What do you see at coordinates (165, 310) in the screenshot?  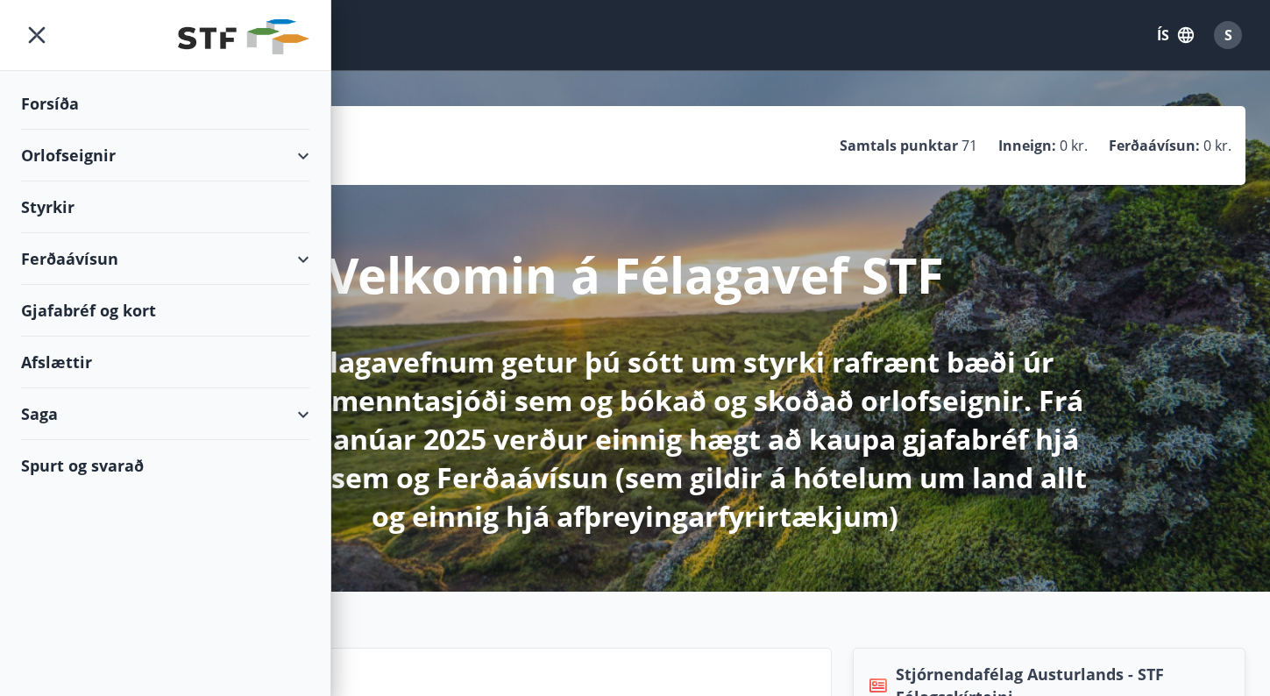 I see `div: Gjafabréf og kort` at bounding box center [165, 310].